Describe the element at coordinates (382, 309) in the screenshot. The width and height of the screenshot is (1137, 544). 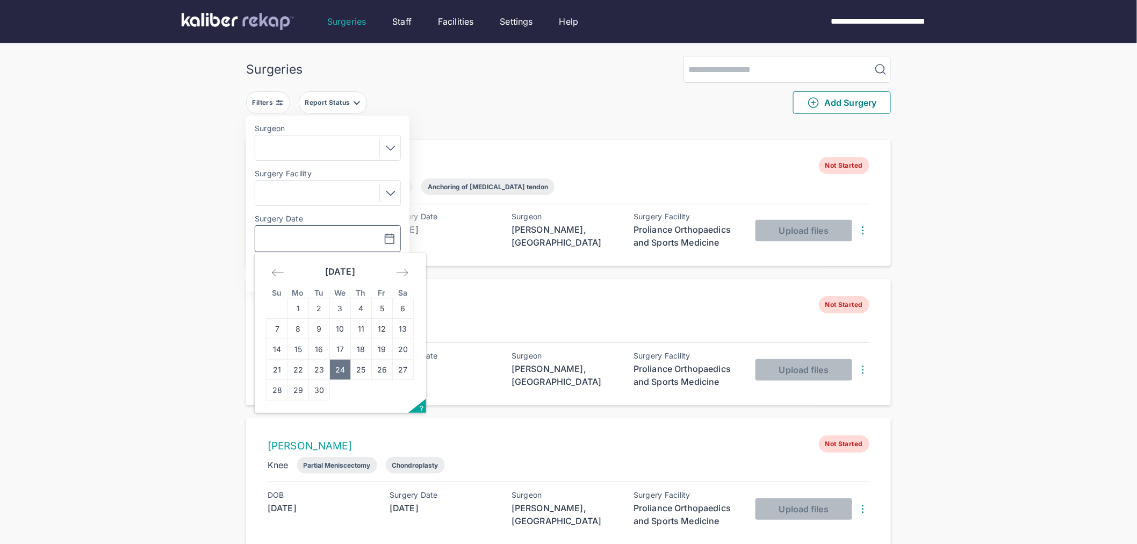
I see `td: Friday, September 5, 2025` at that location.